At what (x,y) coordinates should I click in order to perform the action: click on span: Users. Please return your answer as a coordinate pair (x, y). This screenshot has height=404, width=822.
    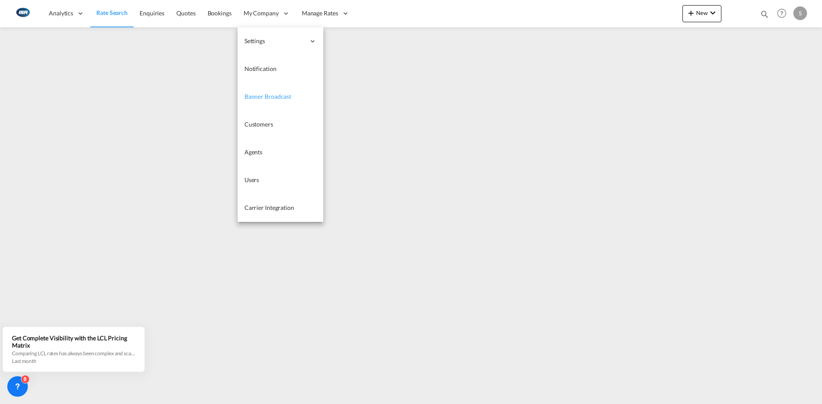
    Looking at the image, I should click on (252, 180).